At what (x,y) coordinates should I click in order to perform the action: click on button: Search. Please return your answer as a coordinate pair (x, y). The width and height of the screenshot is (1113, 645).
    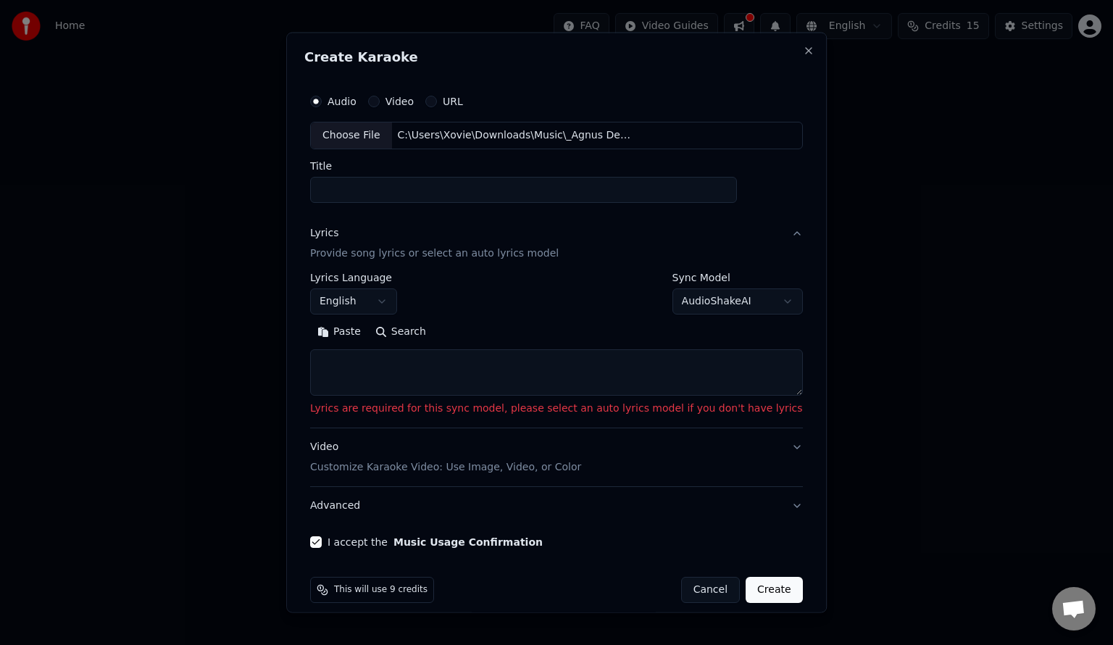
    Looking at the image, I should click on (401, 331).